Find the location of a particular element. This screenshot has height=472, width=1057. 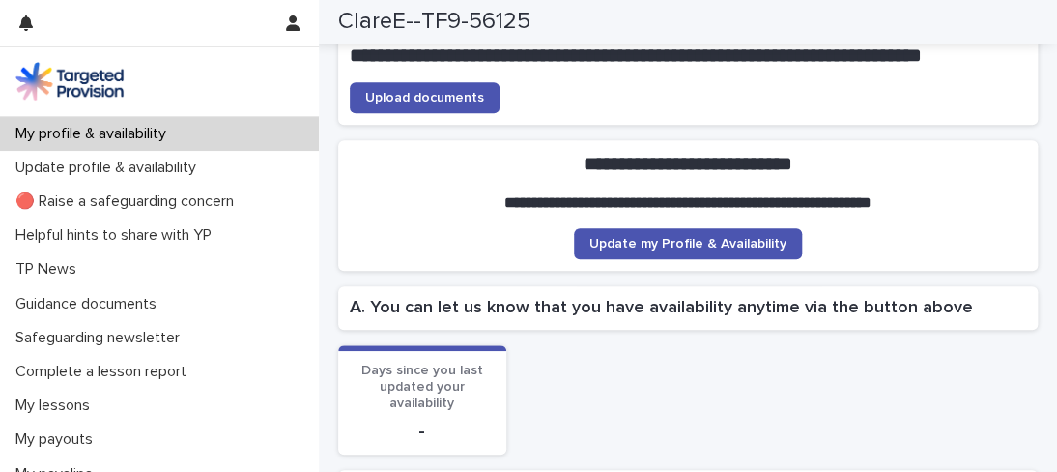

span: Days since you last updated your availability is located at coordinates (422, 387).